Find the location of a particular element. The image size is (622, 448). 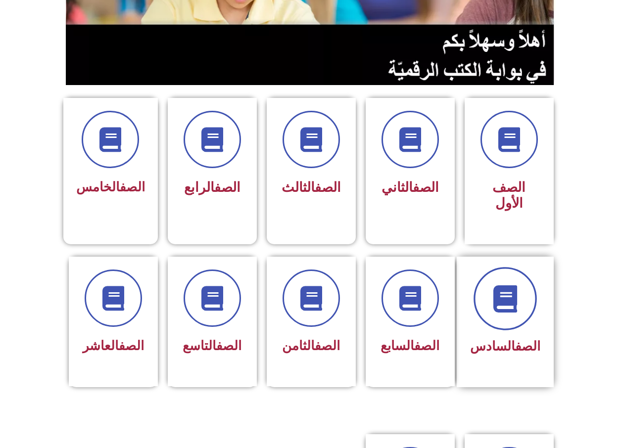

span: السابع is located at coordinates (409, 346).